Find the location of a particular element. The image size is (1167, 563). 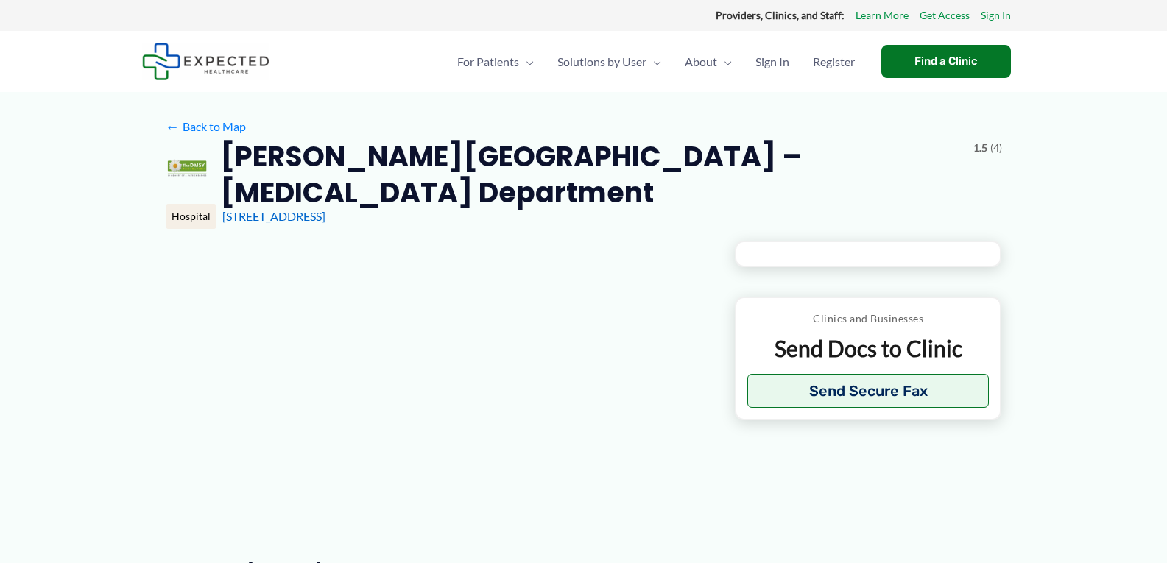

span: (4) is located at coordinates (996, 148).